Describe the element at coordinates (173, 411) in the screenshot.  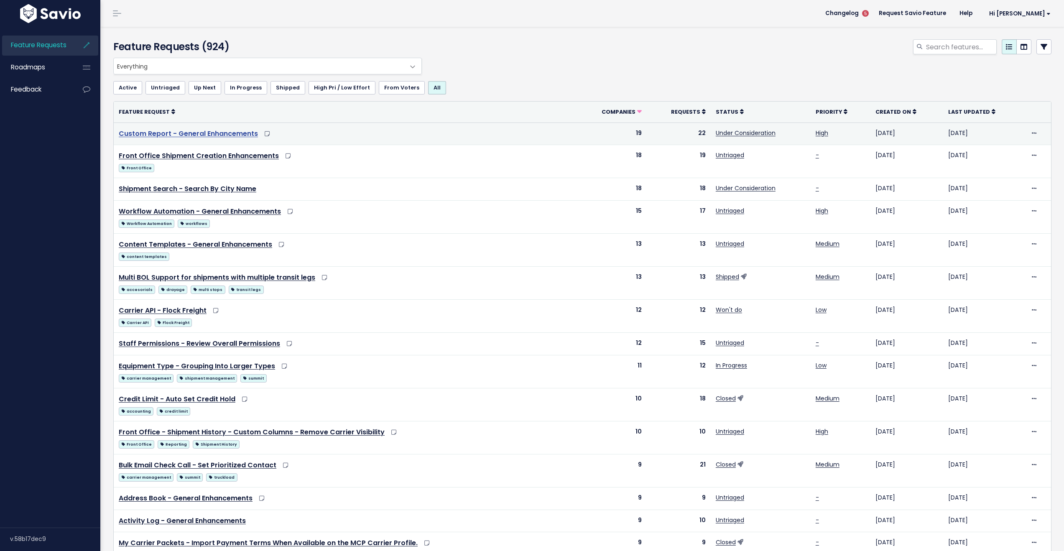
I see `span: credit limit` at that location.